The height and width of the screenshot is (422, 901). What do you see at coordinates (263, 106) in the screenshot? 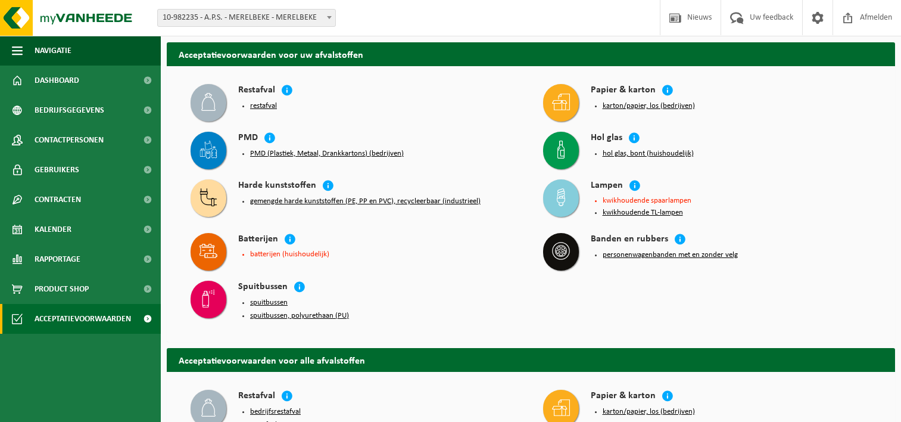
I see `button: restafval` at bounding box center [263, 106].